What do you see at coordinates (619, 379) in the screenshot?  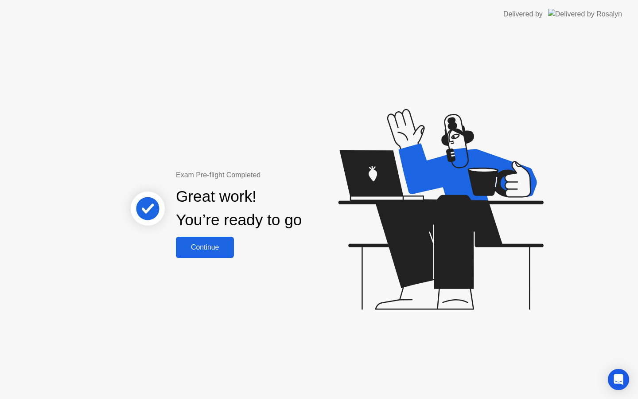 I see `div: Open Intercom Messenger` at bounding box center [619, 379].